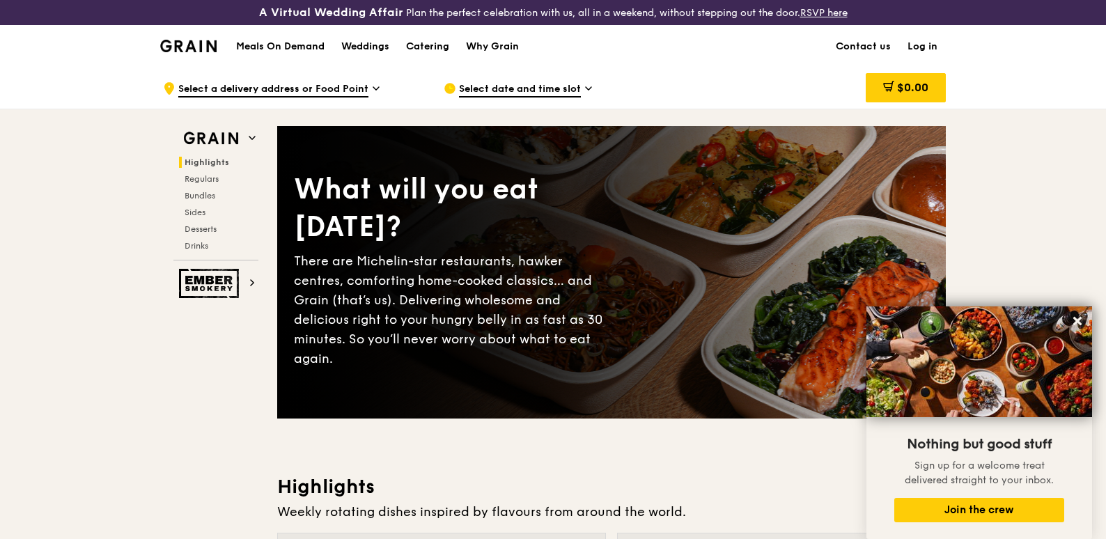 This screenshot has width=1106, height=539. What do you see at coordinates (979, 473) in the screenshot?
I see `span: Sign up for a welcome treat delivered straight to your inbox.` at bounding box center [979, 473].